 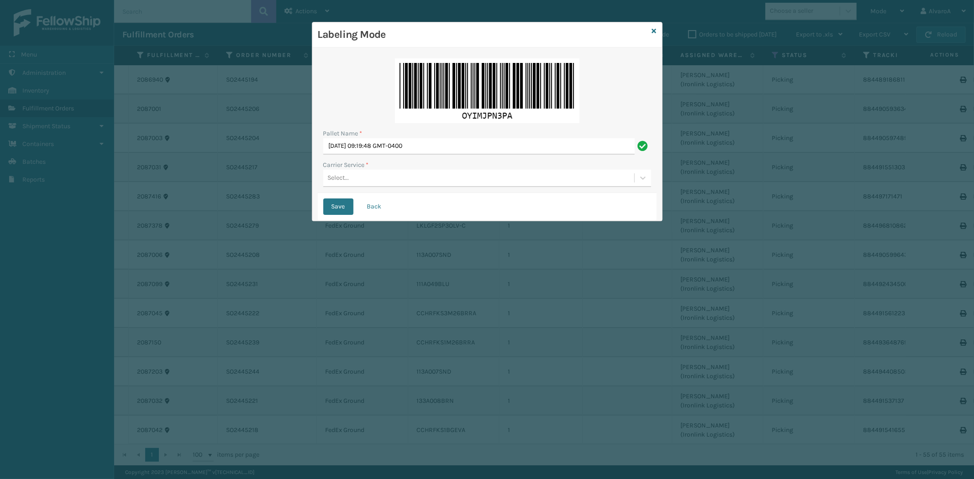 What do you see at coordinates (487, 91) in the screenshot?
I see `img: 97iYJAAAAAZJREFUAwCagd6BAWxAPgAAAABJRU5ErkJggg==` at bounding box center [487, 91].